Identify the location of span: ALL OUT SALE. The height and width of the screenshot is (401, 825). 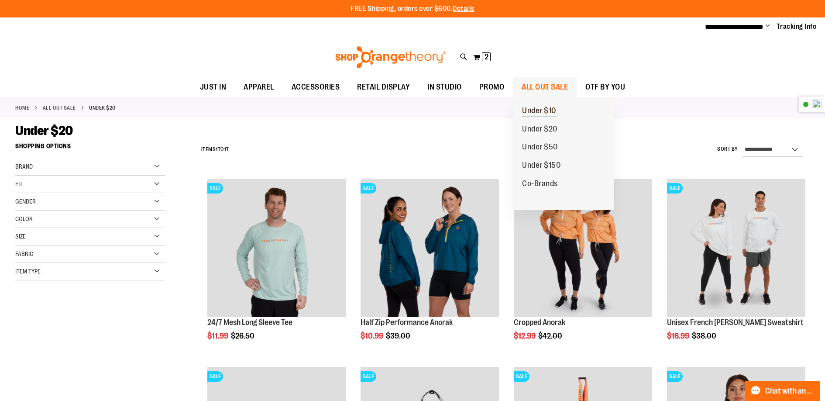
(545, 87).